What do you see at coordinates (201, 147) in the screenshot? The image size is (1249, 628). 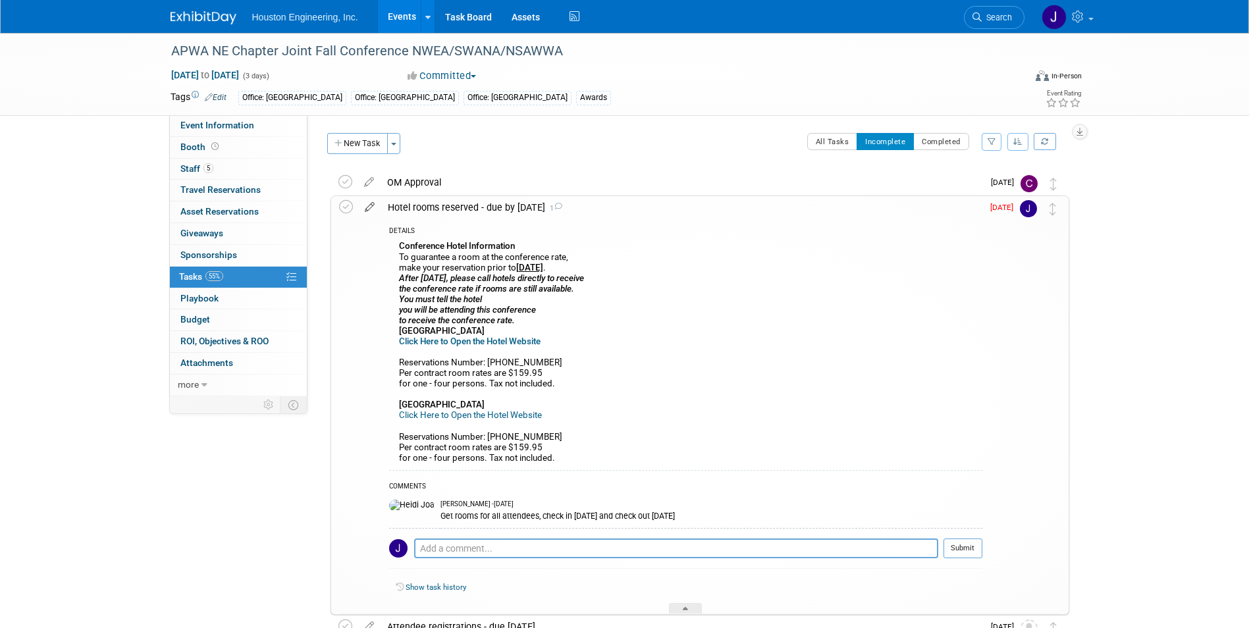 I see `span: Booth` at bounding box center [201, 147].